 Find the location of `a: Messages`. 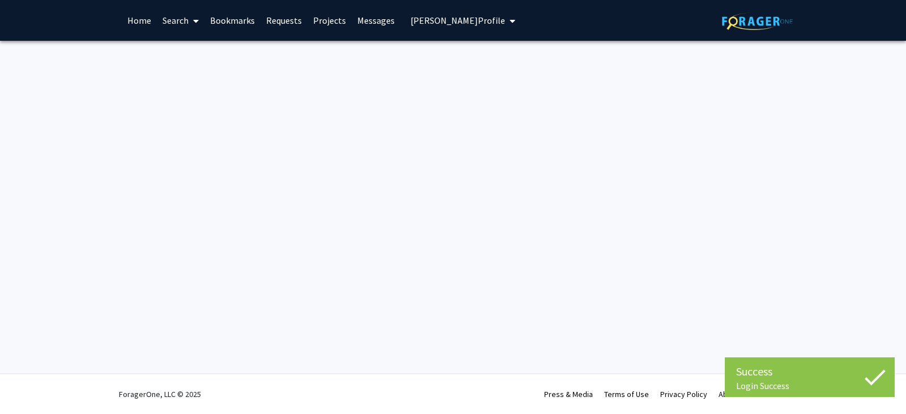

a: Messages is located at coordinates (376, 20).